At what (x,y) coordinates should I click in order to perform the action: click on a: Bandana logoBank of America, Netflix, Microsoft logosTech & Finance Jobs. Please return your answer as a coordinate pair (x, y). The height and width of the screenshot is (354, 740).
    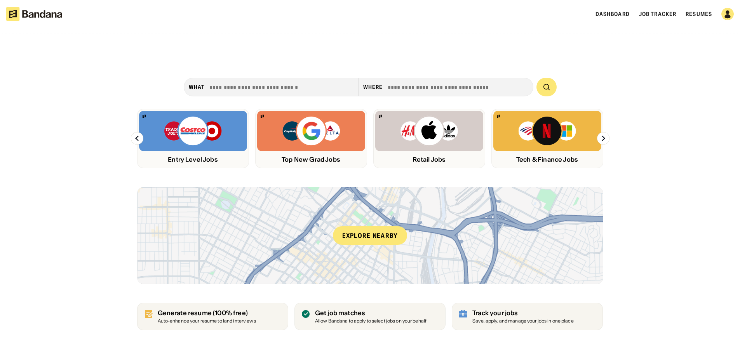
    Looking at the image, I should click on (547, 138).